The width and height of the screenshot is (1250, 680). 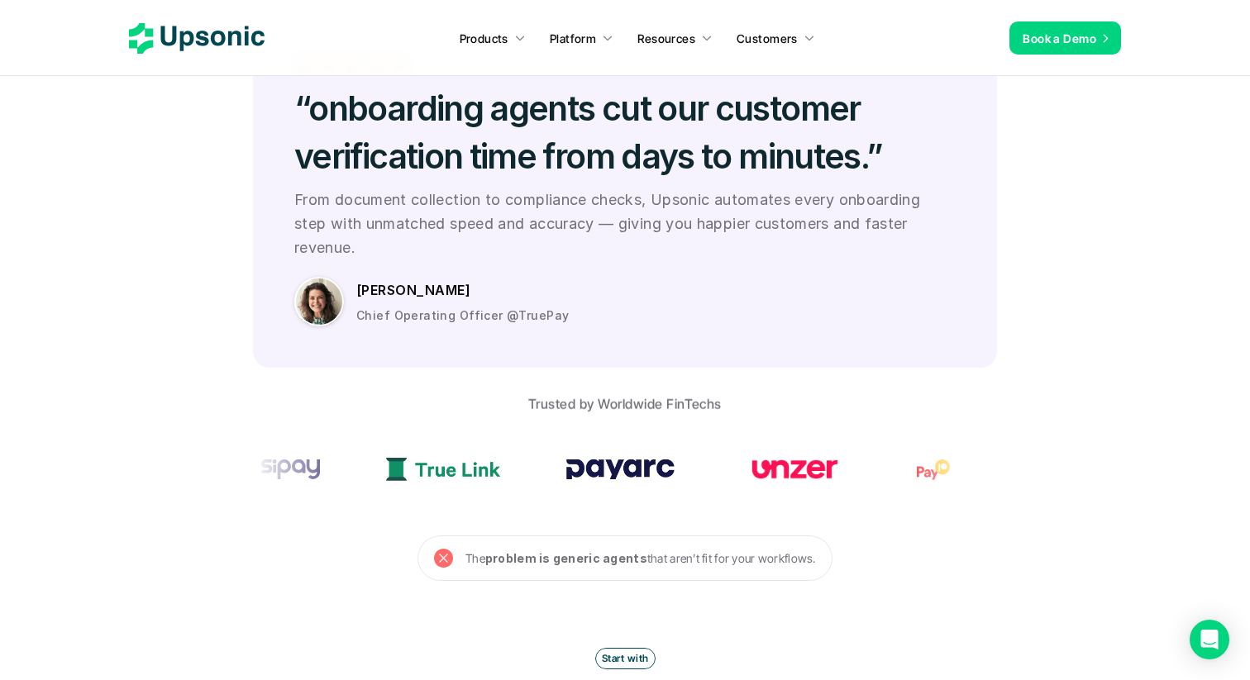 I want to click on p: Start with, so click(x=625, y=659).